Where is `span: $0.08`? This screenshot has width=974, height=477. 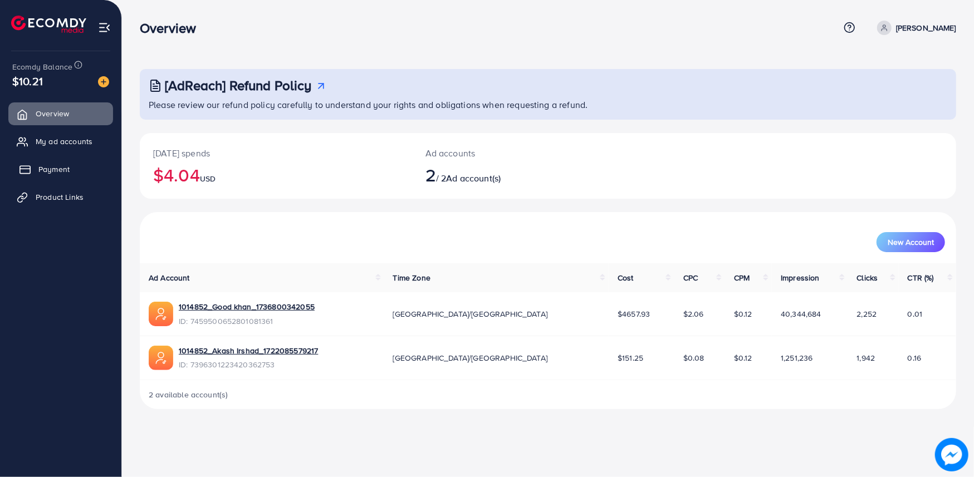 span: $0.08 is located at coordinates (694, 358).